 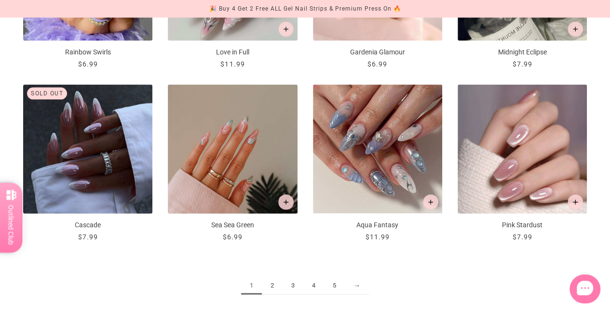 What do you see at coordinates (377, 225) in the screenshot?
I see `p: Aqua Fantasy` at bounding box center [377, 225].